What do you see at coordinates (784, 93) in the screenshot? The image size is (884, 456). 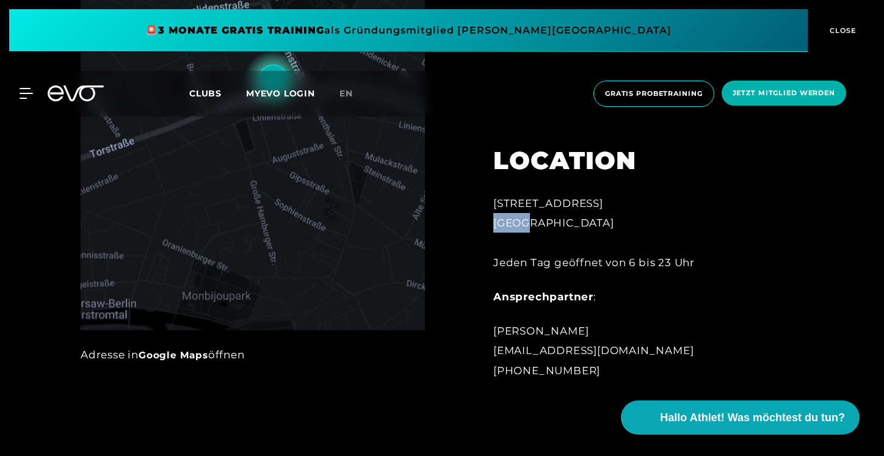 I see `span: Jetzt Mitglied werden` at bounding box center [784, 93].